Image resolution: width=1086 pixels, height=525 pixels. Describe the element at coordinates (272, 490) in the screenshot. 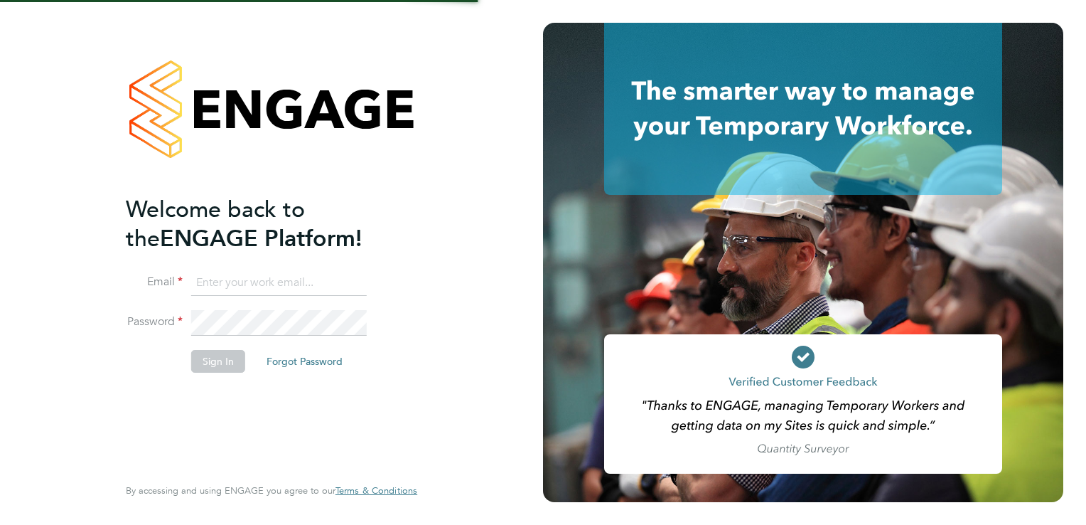

I see `span: By accessing and using ENGAGE you agree to our` at that location.